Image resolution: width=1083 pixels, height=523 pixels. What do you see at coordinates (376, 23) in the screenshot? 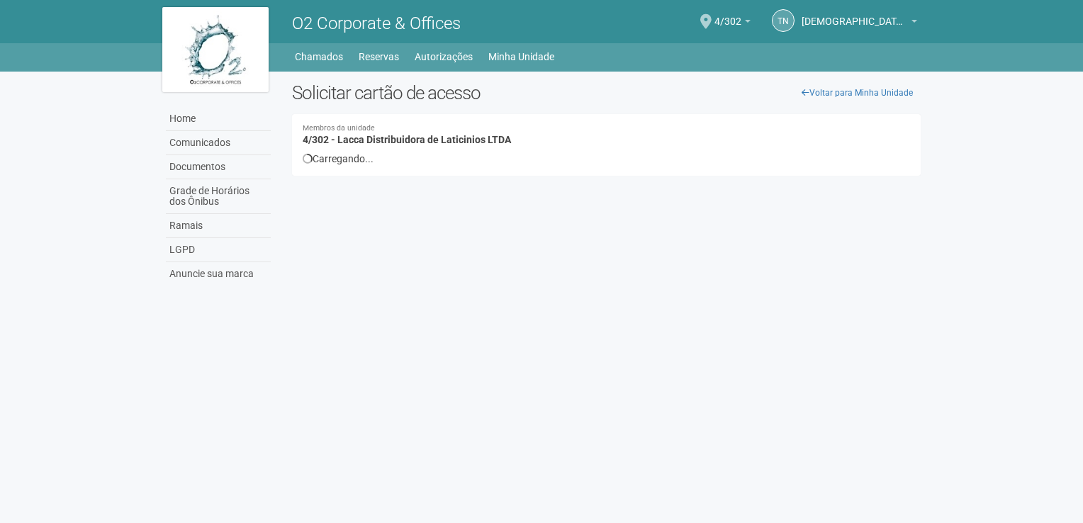
I see `span: O2 Corporate & Offices` at bounding box center [376, 23].